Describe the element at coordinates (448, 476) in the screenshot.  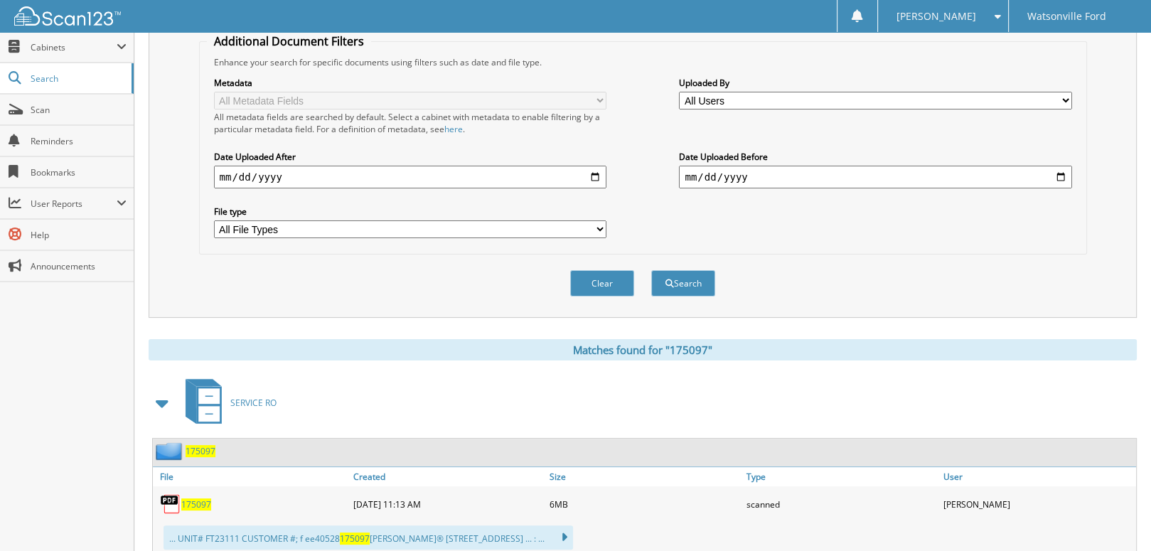
I see `a: Created` at that location.